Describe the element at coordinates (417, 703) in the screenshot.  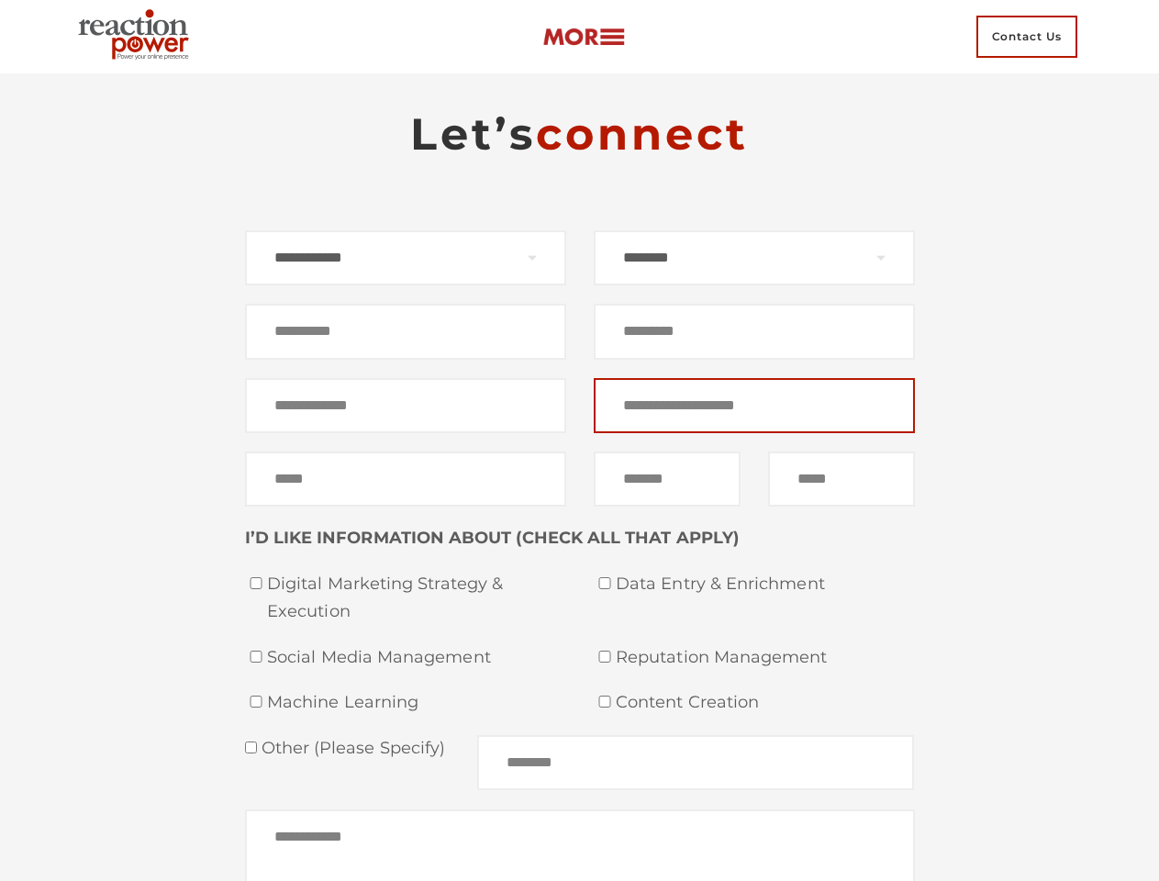
I see `span: Machine Learning` at that location.